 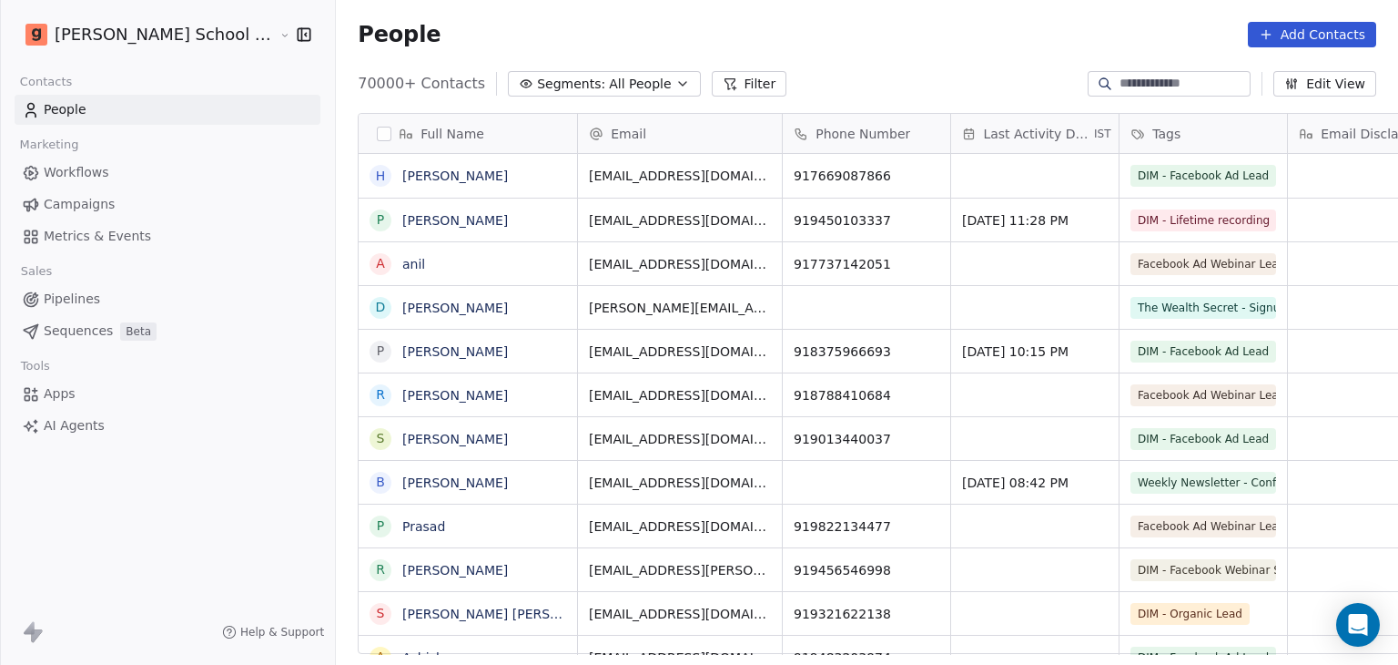 What do you see at coordinates (1102, 134) in the screenshot?
I see `span: IST` at bounding box center [1102, 134].